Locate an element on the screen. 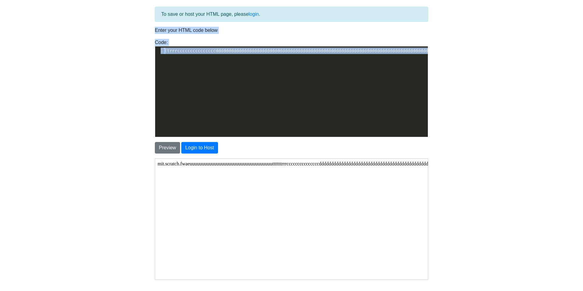 The height and width of the screenshot is (291, 583). div: To save or host your HTML page, please . is located at coordinates (291, 14).